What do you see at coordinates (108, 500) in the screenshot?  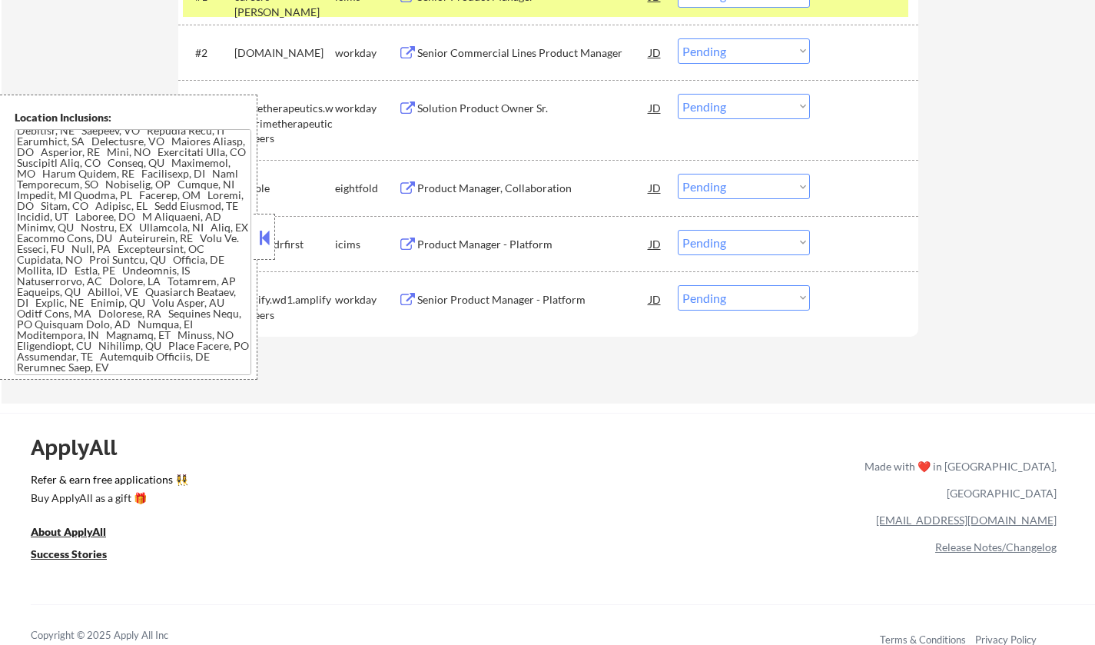 I see `a: Buy ApplyAll as a gift 🎁` at bounding box center [108, 500].